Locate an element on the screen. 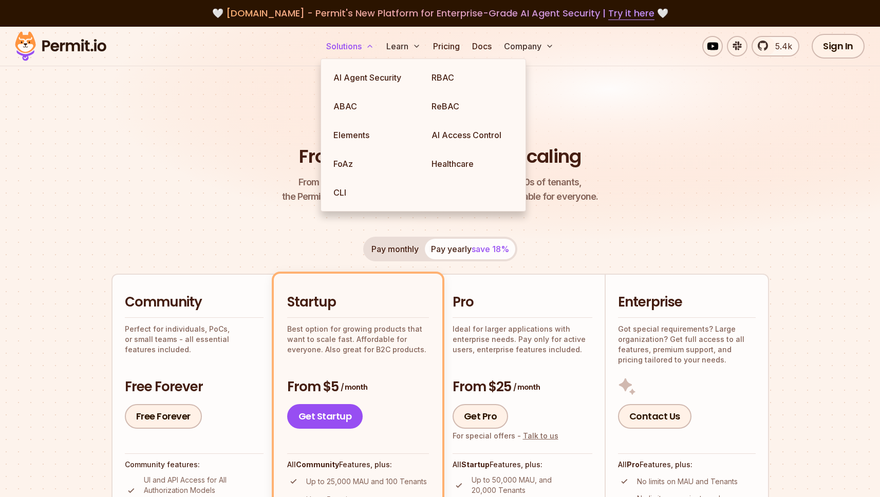 The image size is (880, 497). a: Get Startup is located at coordinates (325, 417).